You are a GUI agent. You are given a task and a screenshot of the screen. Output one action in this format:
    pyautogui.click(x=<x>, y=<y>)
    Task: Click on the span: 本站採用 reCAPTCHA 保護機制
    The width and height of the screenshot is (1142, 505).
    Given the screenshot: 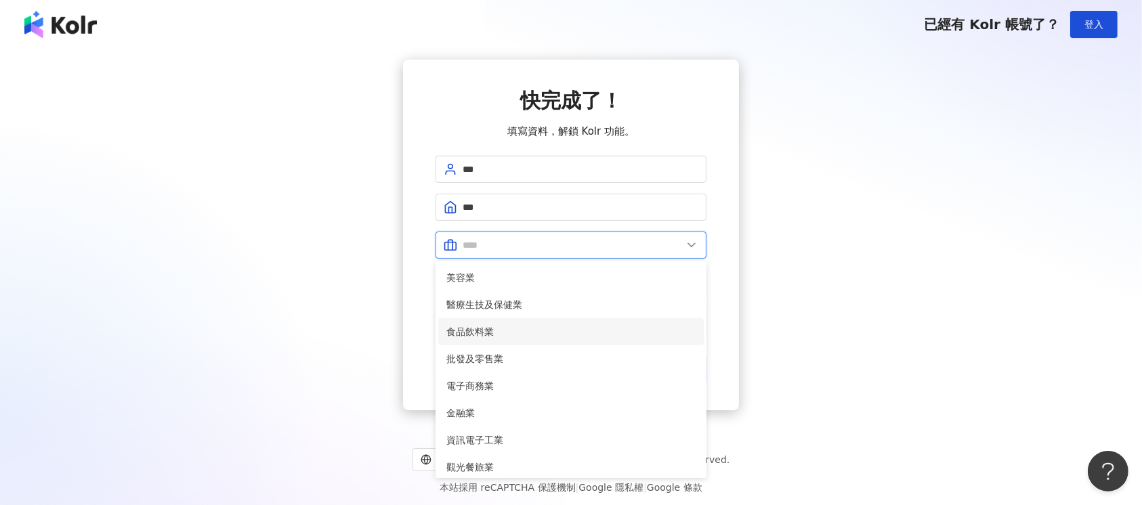 What is the action you would take?
    pyautogui.click(x=570, y=488)
    